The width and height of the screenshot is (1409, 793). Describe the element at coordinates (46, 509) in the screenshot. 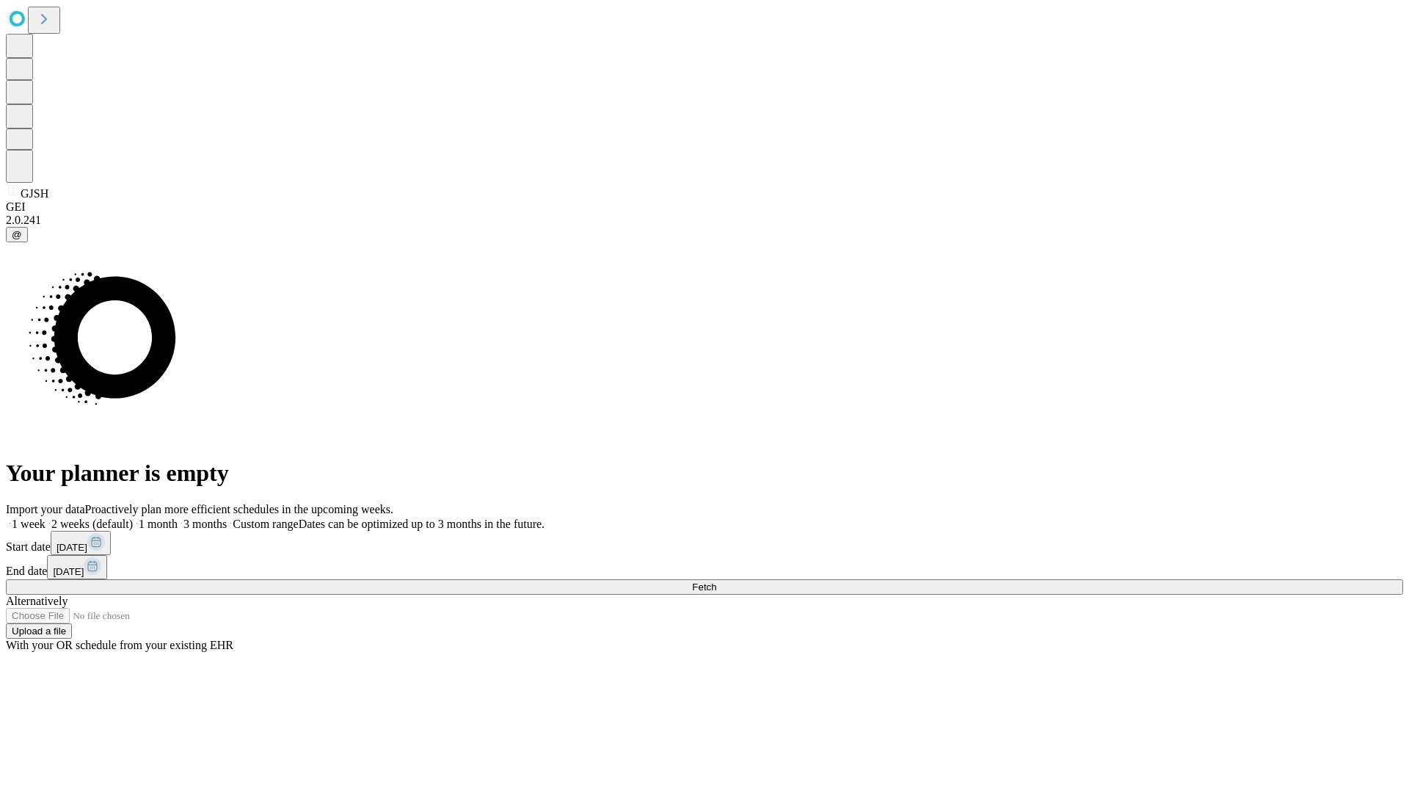

I see `span: Import your data` at that location.